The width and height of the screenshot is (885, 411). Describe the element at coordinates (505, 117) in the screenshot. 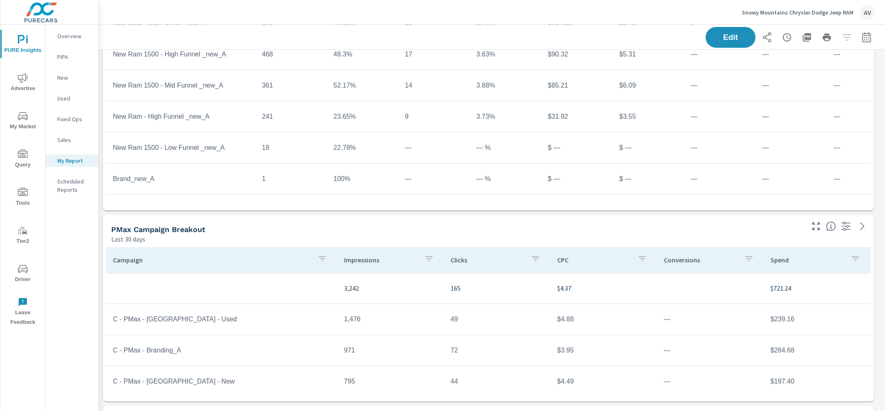

I see `td: 3.73%` at that location.